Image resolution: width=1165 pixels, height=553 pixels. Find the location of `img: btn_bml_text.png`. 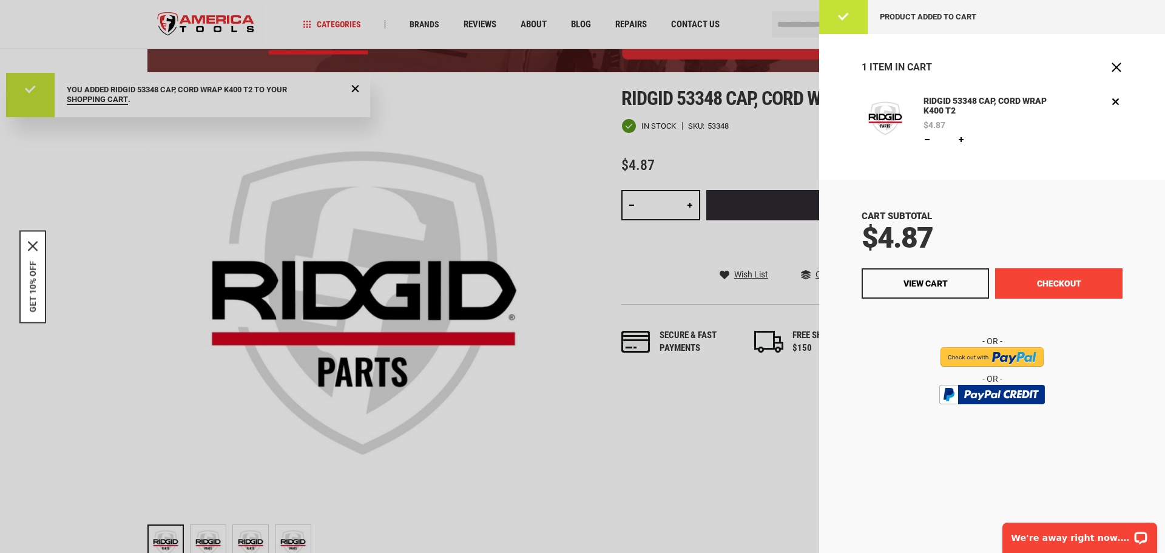

img: btn_bml_text.png is located at coordinates (992, 414).